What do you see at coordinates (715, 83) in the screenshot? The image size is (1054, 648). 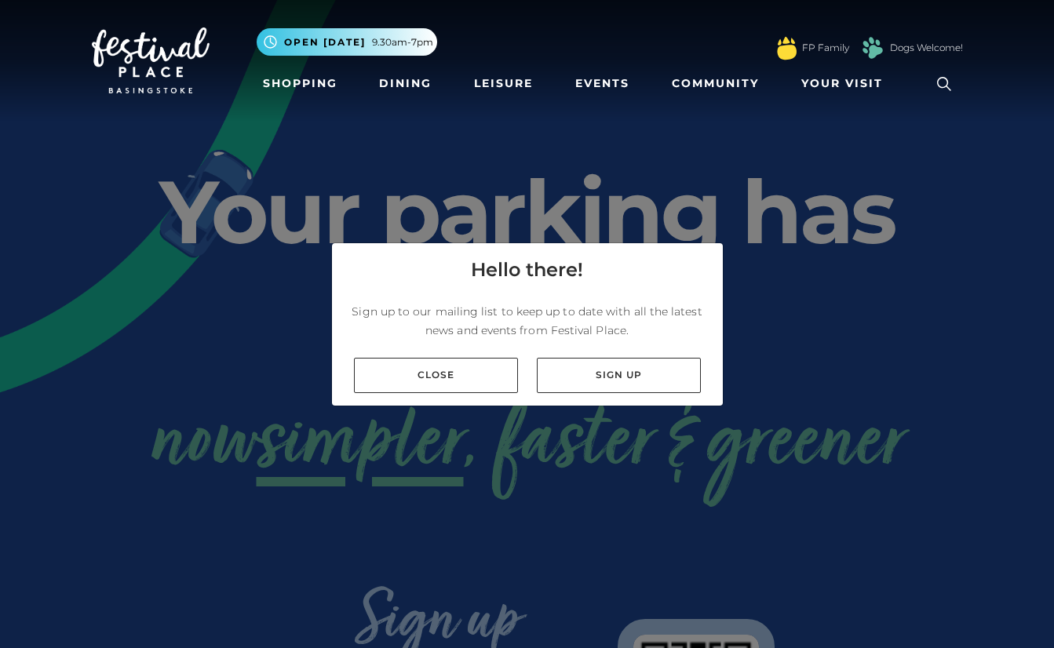 I see `a: Community` at bounding box center [715, 83].